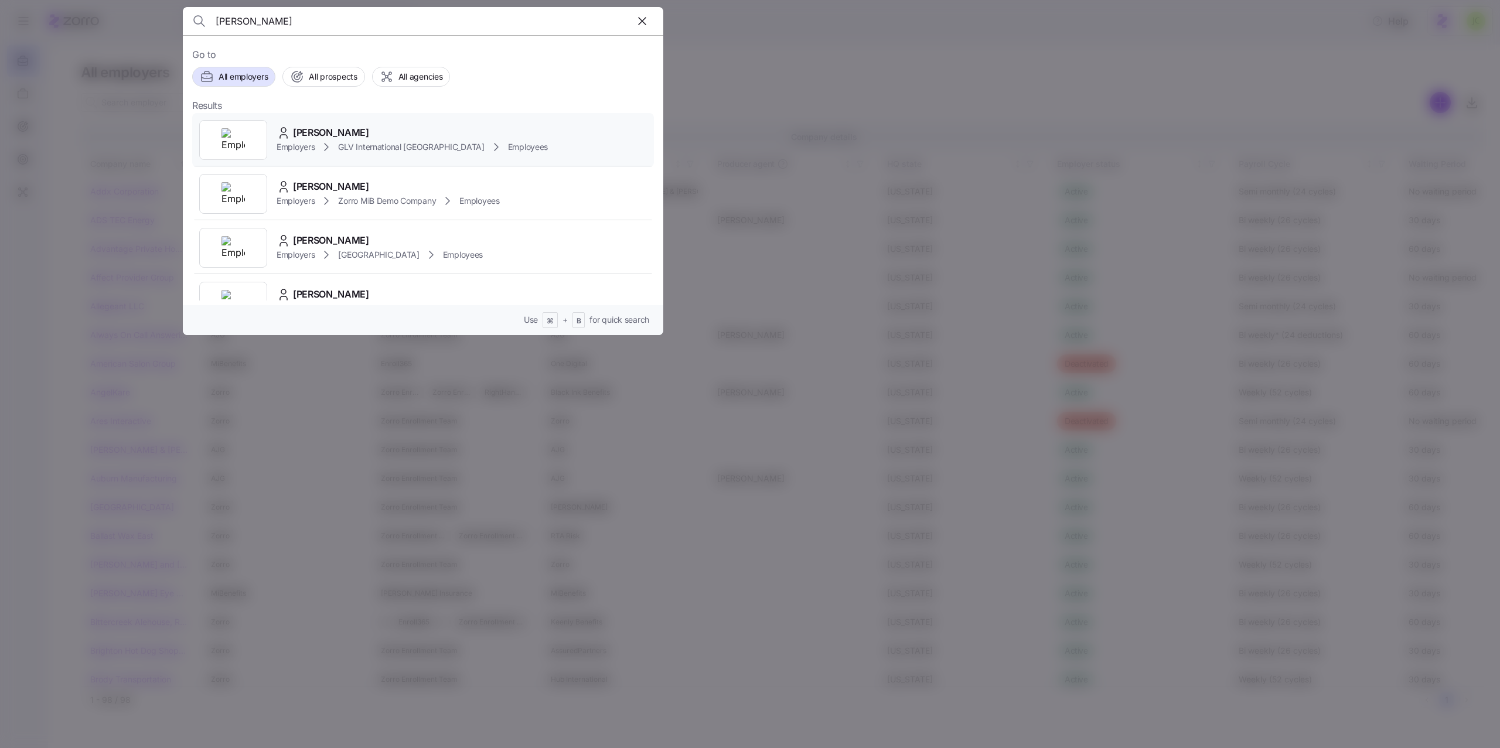 The image size is (1500, 748). Describe the element at coordinates (234, 77) in the screenshot. I see `button: All employers` at that location.